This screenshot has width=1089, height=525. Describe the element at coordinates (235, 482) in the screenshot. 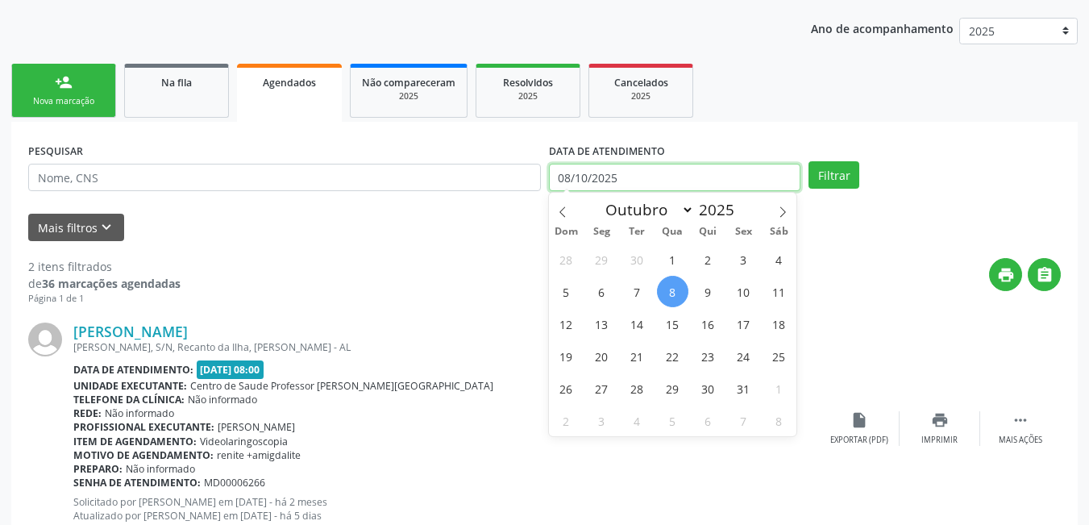

I see `span: MD00006266` at that location.